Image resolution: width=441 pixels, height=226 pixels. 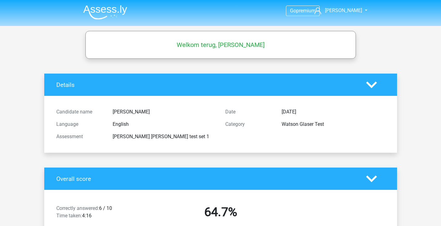 I want to click on div: Date, so click(x=249, y=112).